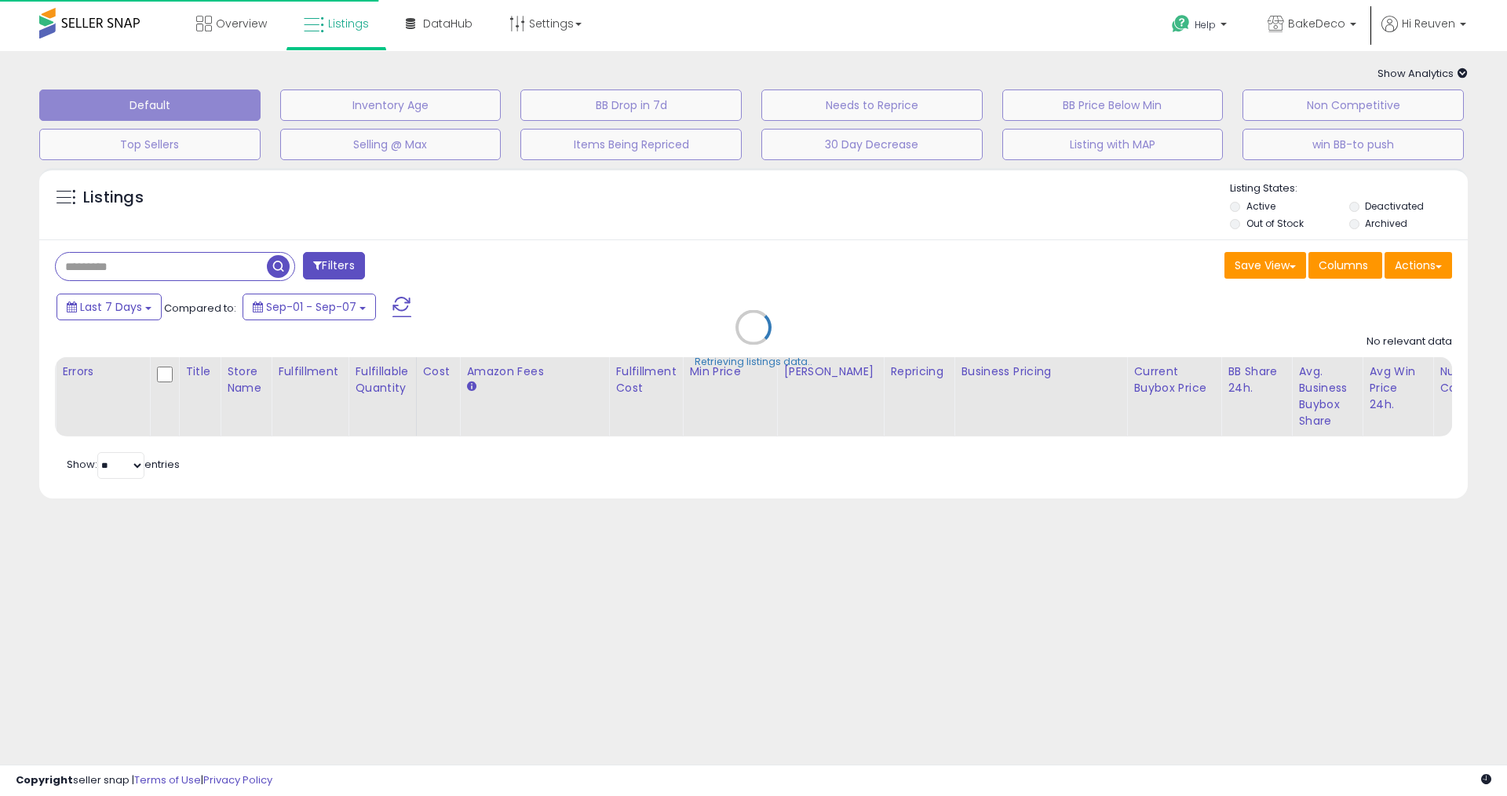 The height and width of the screenshot is (796, 1507). Describe the element at coordinates (631, 144) in the screenshot. I see `button: Items Being Repriced` at that location.